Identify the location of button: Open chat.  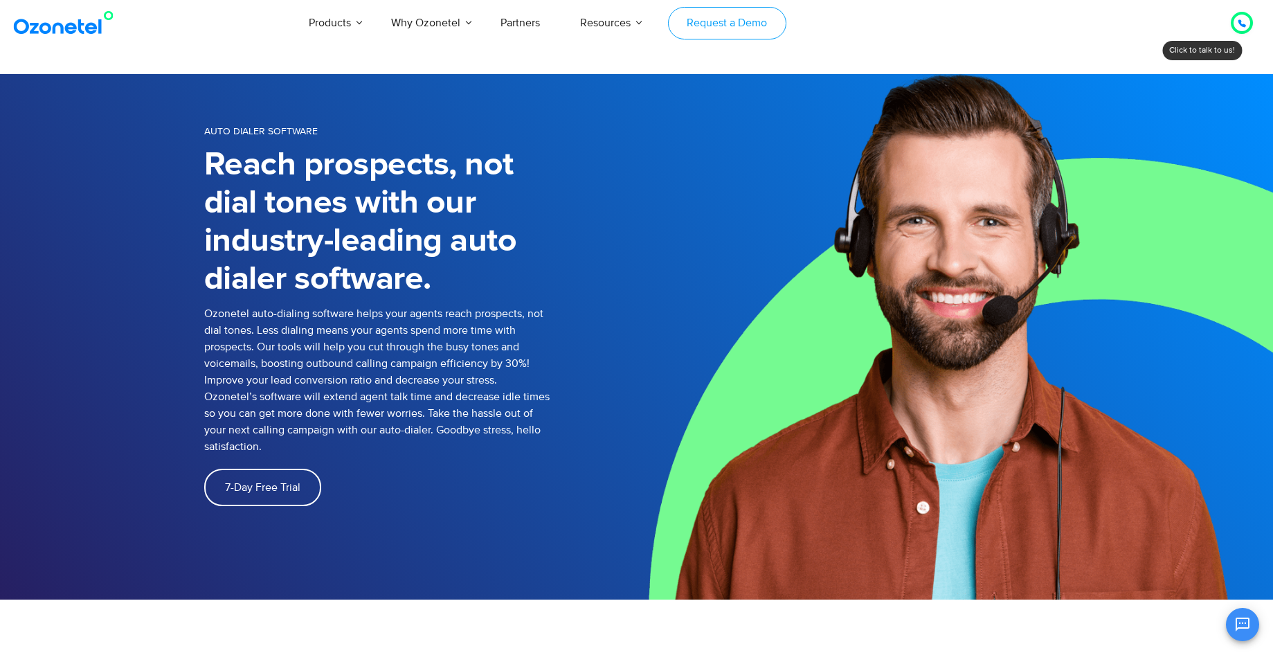
(1243, 625).